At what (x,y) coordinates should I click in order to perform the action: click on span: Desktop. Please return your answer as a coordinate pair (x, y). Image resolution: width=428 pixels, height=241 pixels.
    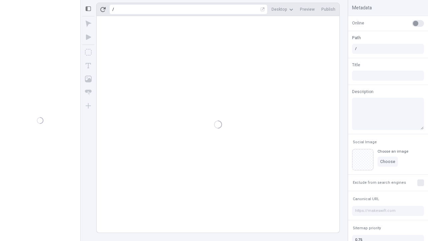
    Looking at the image, I should click on (279, 9).